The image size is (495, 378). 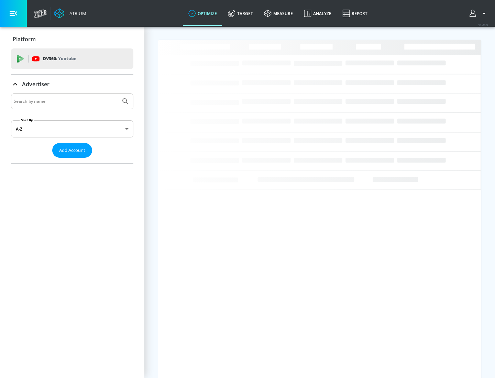 I want to click on nav: list of Advertiser, so click(x=72, y=160).